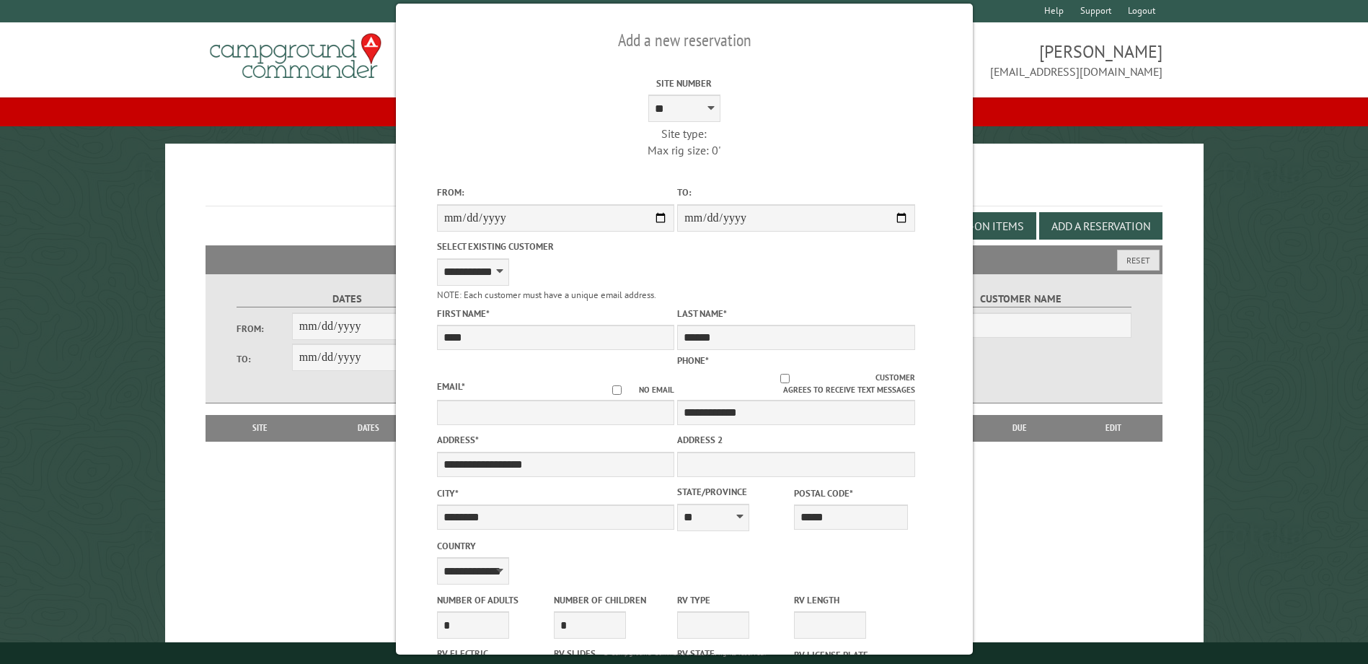 The height and width of the screenshot is (664, 1368). I want to click on h1: Reservations, so click(684, 186).